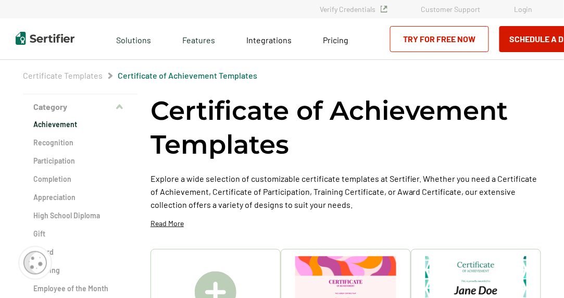 The height and width of the screenshot is (298, 564). I want to click on p: Read More, so click(167, 223).